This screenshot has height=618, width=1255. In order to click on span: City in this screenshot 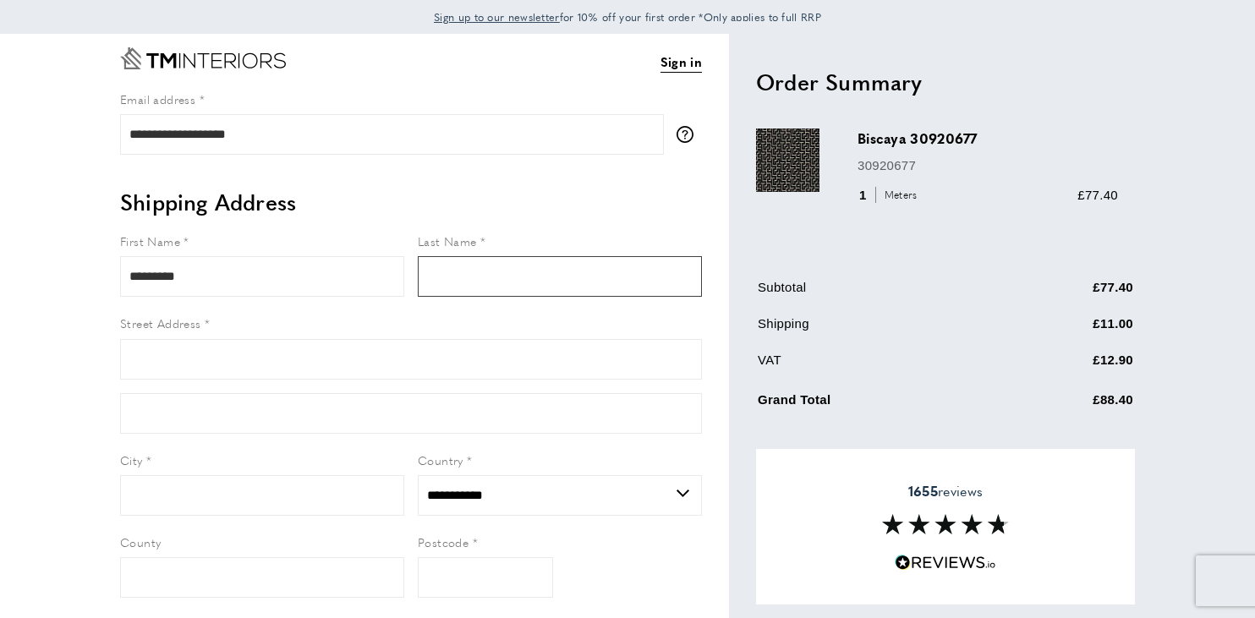, I will do `click(131, 460)`.